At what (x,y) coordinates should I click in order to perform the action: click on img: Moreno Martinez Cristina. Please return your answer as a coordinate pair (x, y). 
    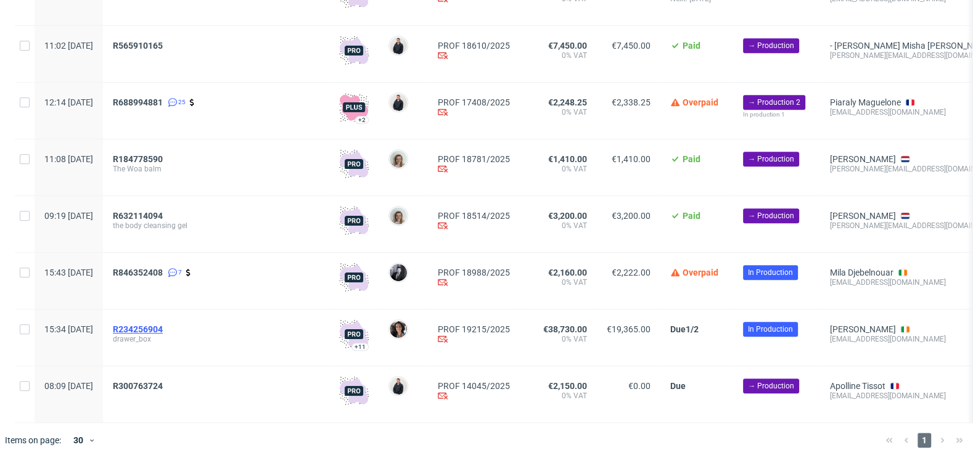
    Looking at the image, I should click on (398, 329).